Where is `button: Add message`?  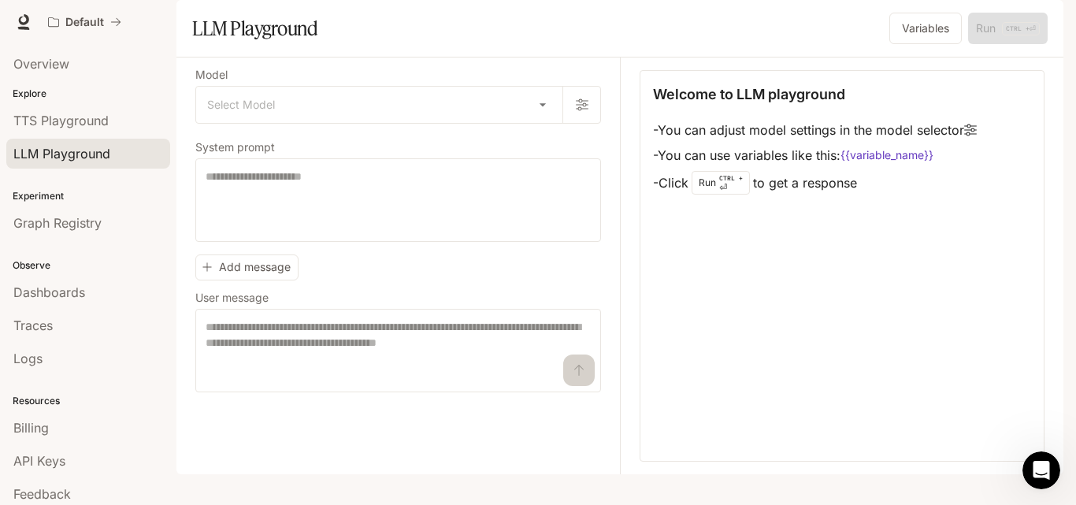 button: Add message is located at coordinates (246, 267).